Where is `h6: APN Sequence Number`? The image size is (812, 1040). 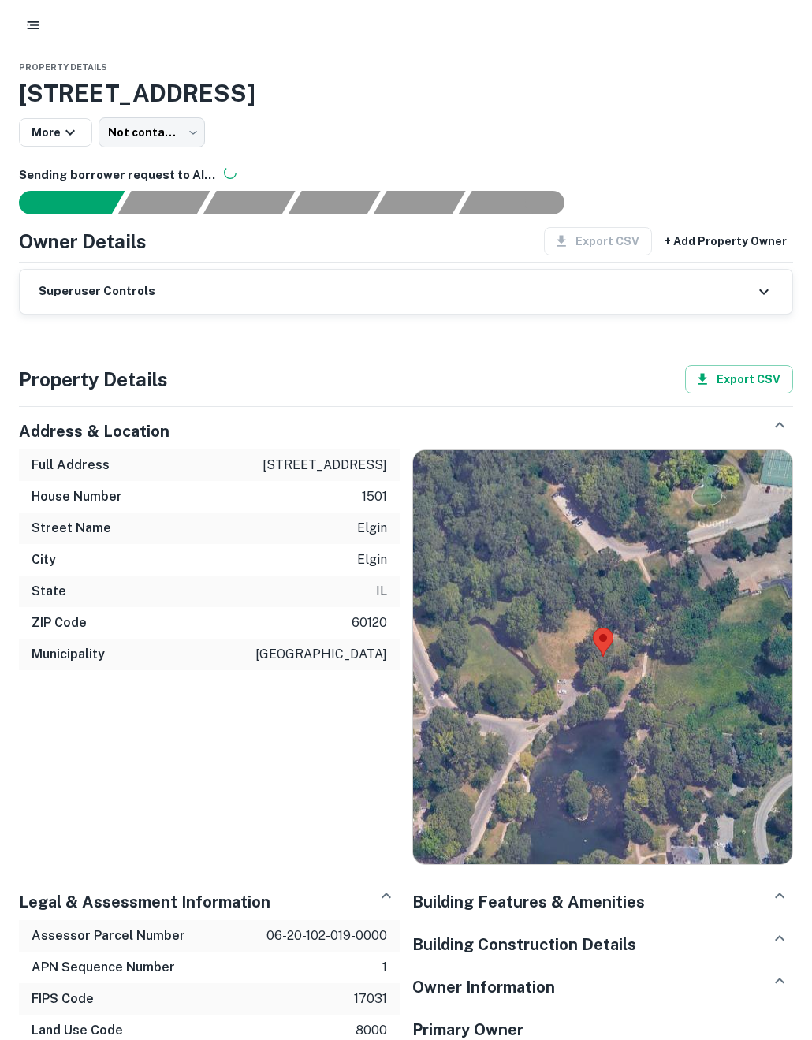
h6: APN Sequence Number is located at coordinates (103, 967).